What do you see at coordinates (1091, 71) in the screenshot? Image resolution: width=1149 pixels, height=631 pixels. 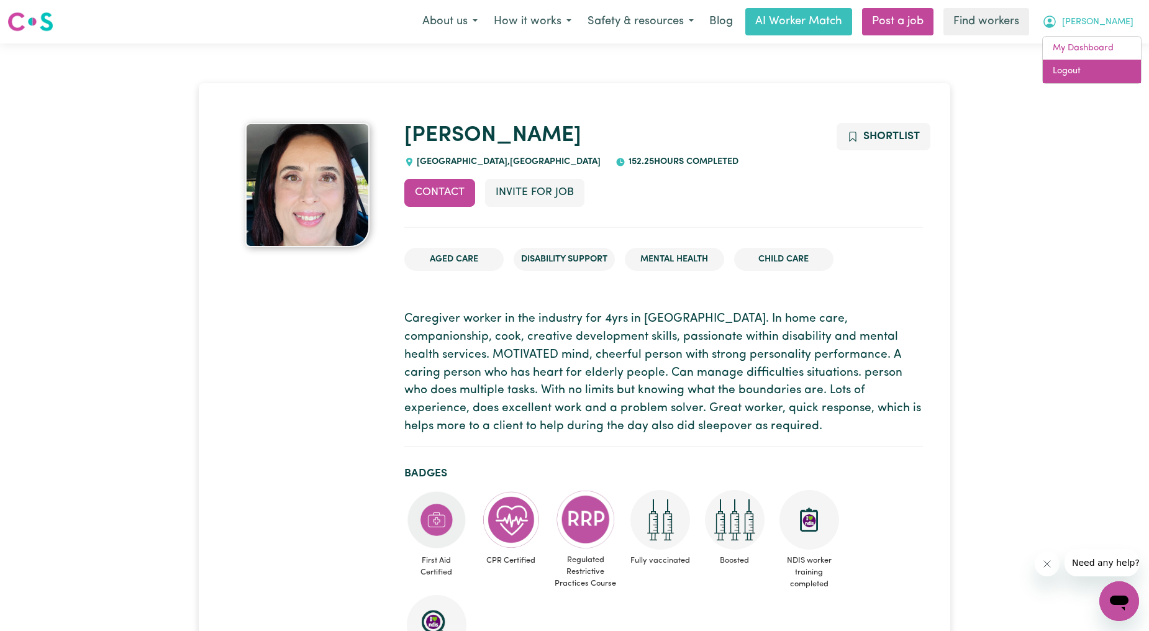 I see `a: Logout` at bounding box center [1091, 71].